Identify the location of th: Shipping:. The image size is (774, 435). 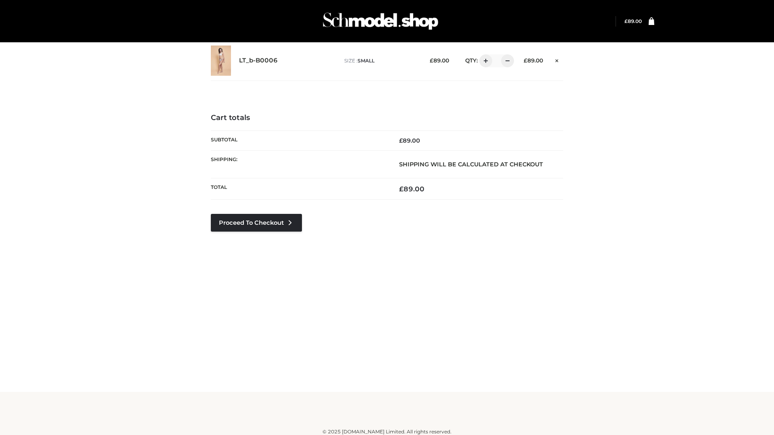
(299, 164).